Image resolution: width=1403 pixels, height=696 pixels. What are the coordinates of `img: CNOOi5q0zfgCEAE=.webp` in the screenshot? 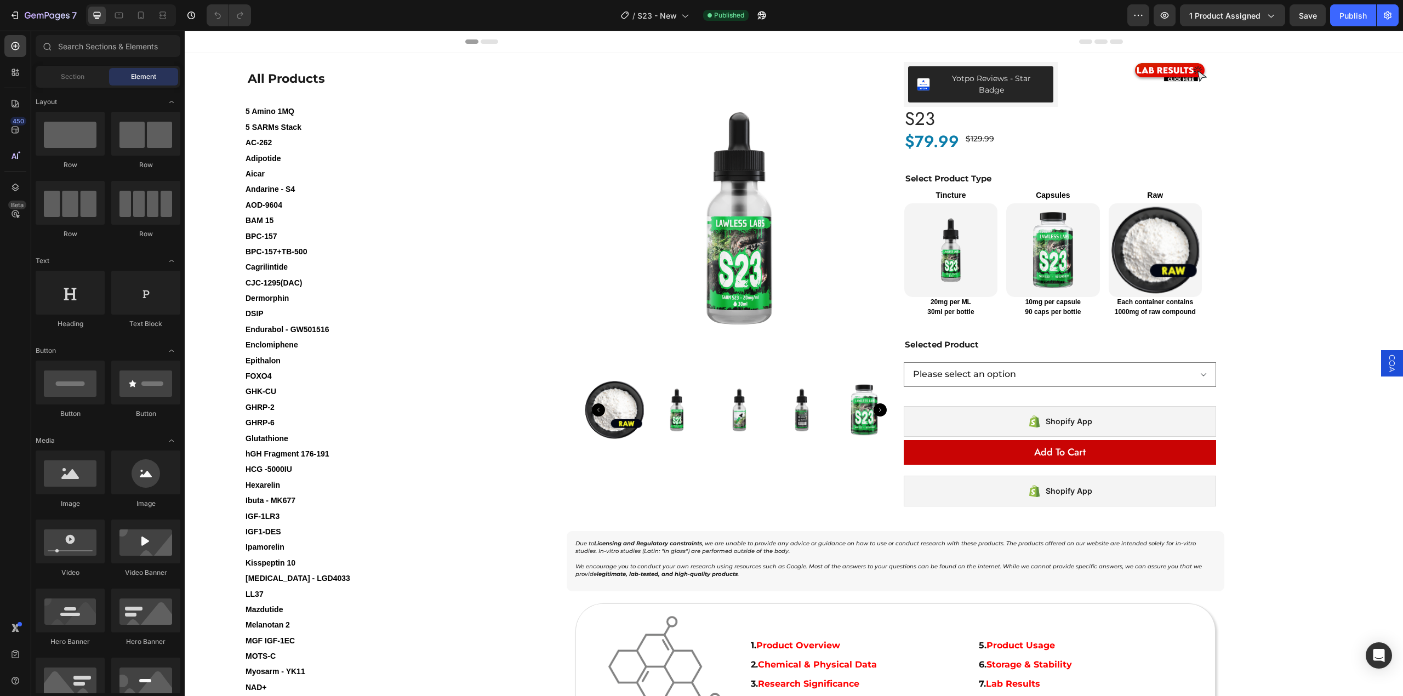 It's located at (739, 54).